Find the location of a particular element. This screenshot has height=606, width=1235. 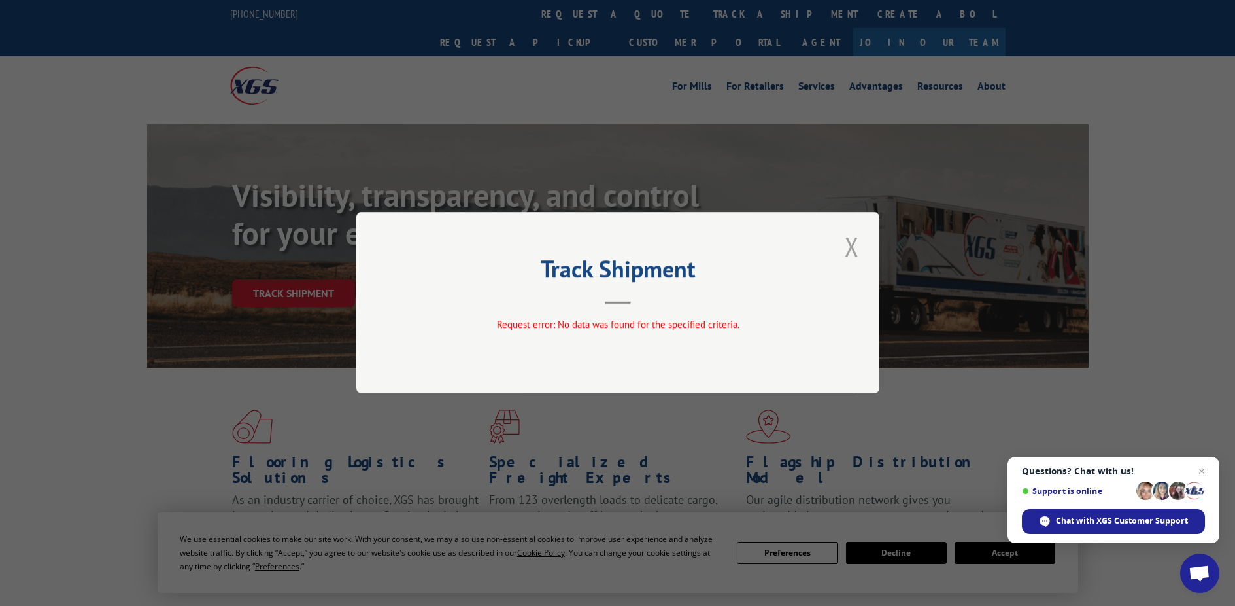

span: Request error: No data was found for the specified criteria. is located at coordinates (617, 324).